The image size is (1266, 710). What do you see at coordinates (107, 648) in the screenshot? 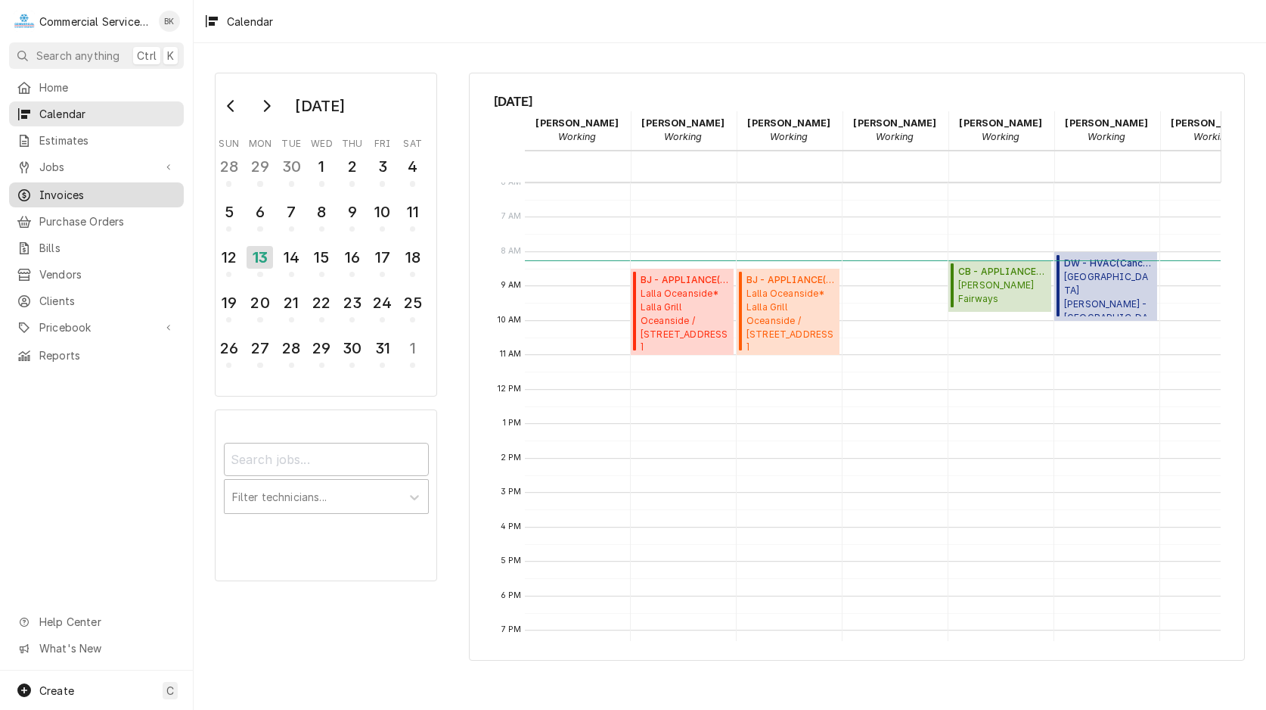
I see `span: What's New` at bounding box center [107, 648].